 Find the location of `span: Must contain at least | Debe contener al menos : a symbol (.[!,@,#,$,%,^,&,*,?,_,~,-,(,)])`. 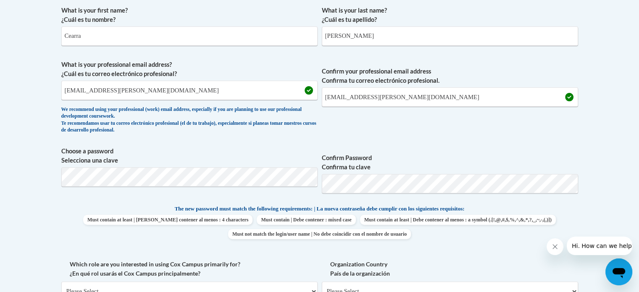

span: Must contain at least | Debe contener al menos : a symbol (.[!,@,#,$,%,^,&,*,?,_,~,-,(,)]) is located at coordinates (458, 220).